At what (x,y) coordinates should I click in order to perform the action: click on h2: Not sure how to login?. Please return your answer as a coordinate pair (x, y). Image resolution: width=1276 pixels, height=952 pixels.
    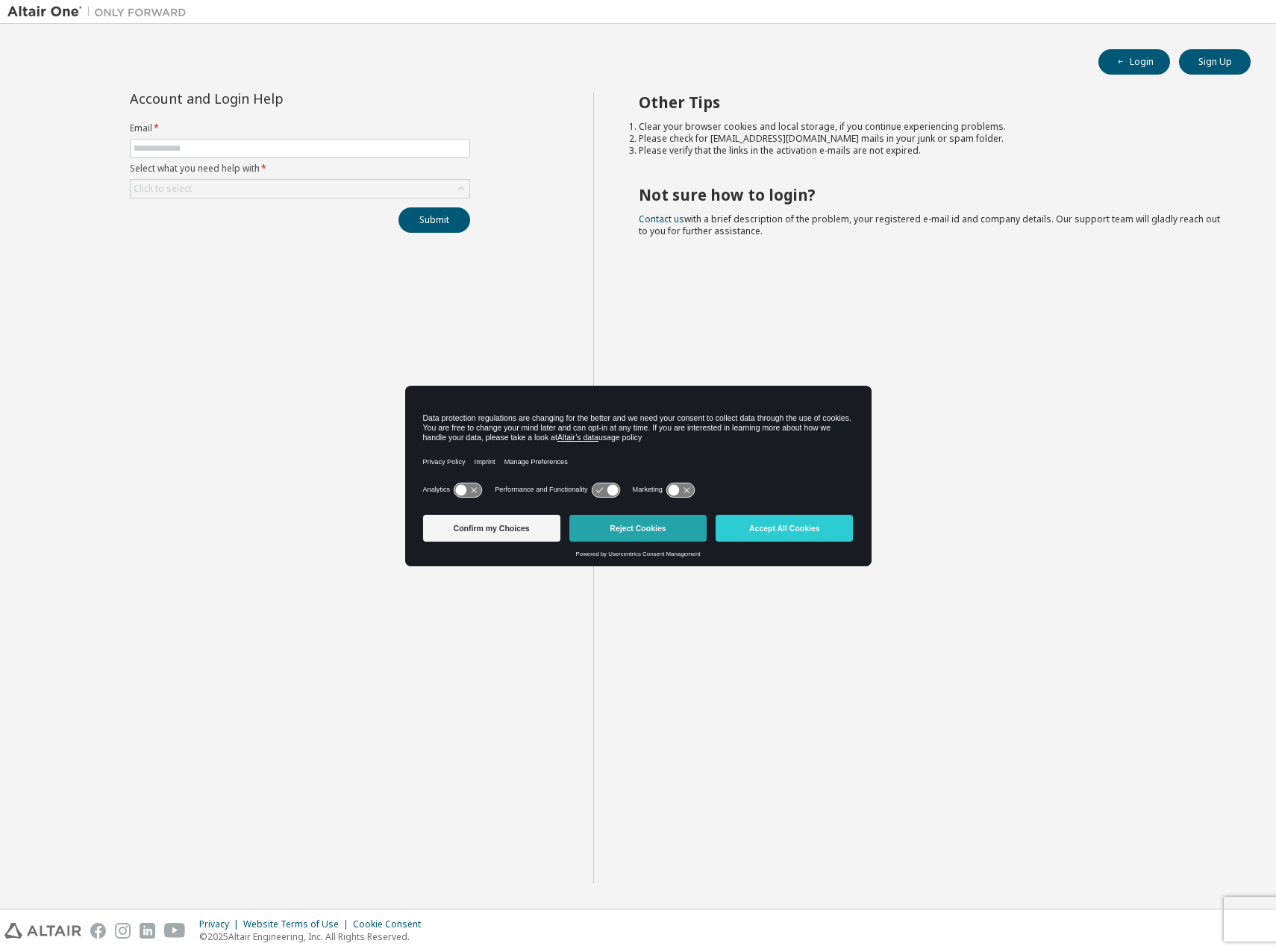
    Looking at the image, I should click on (931, 195).